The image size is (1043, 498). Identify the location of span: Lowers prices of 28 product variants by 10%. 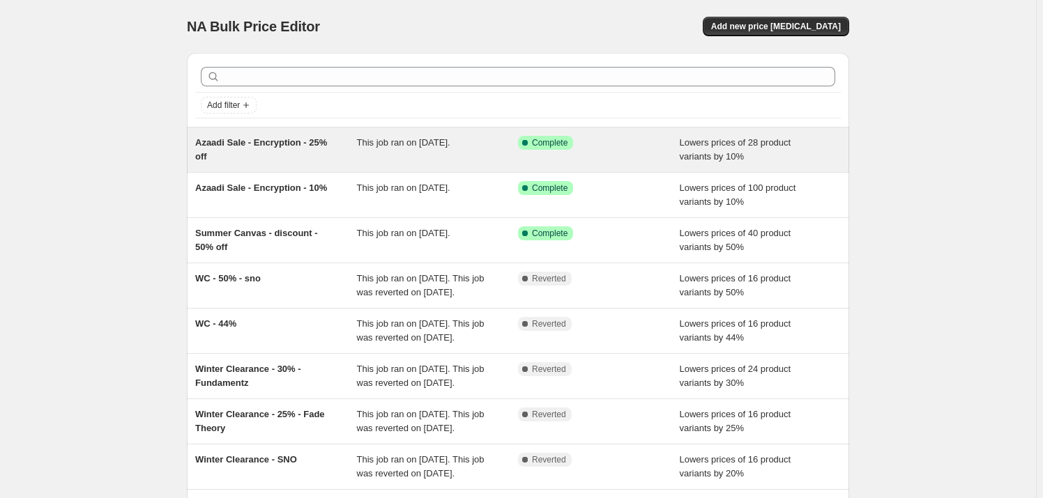
(735, 149).